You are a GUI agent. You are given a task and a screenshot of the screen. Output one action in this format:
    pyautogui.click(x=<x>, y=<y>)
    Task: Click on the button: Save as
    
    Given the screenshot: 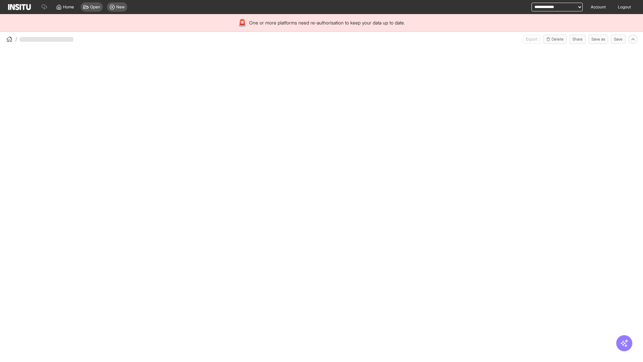 What is the action you would take?
    pyautogui.click(x=598, y=39)
    